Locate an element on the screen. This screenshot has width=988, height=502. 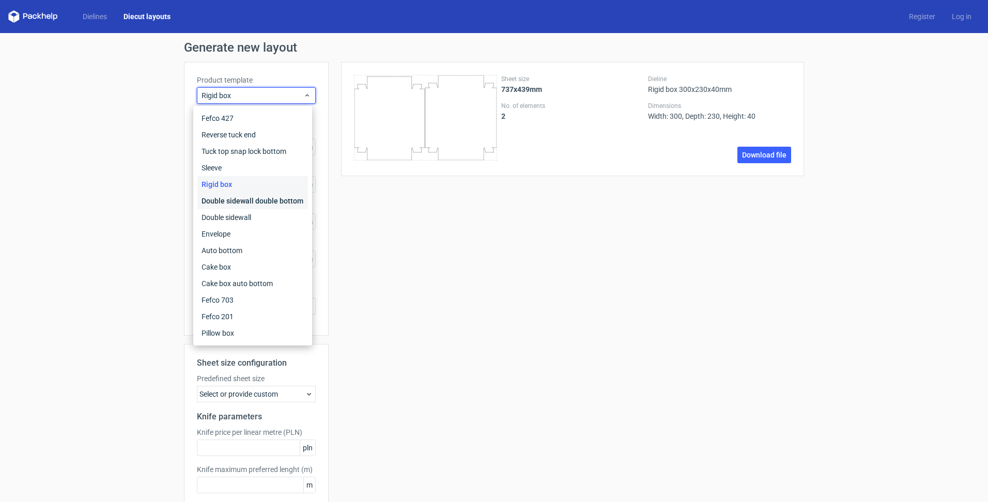
span: Rigid box is located at coordinates (252, 96).